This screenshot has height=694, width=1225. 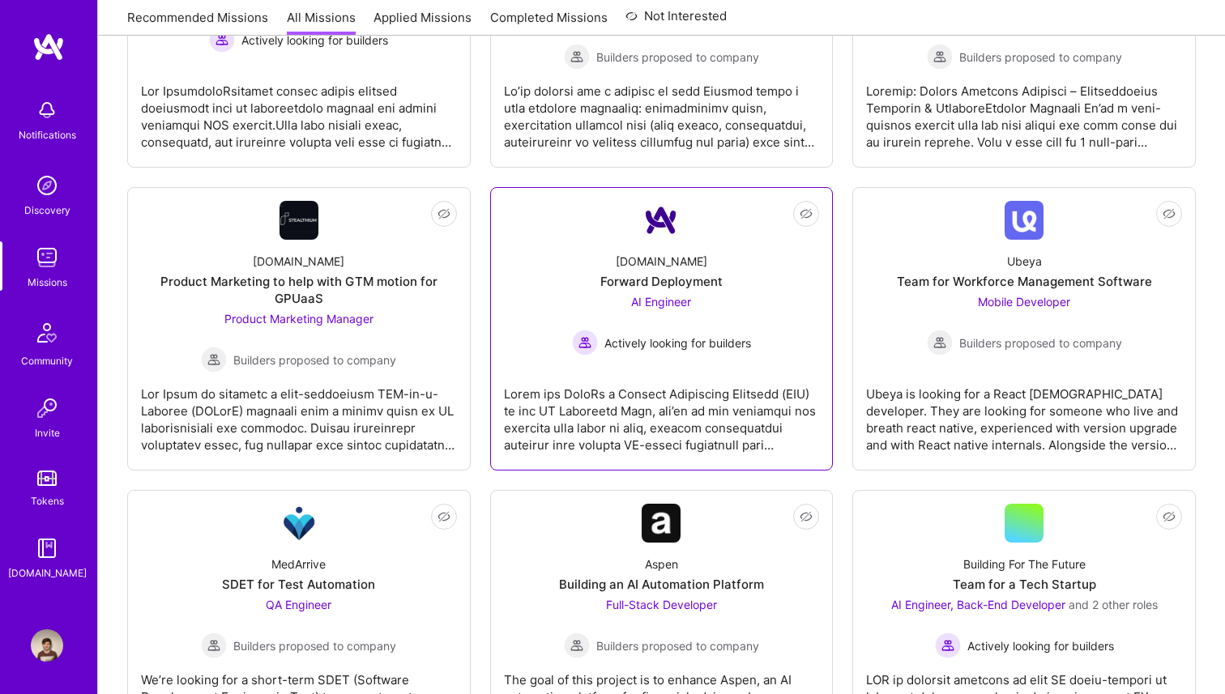 What do you see at coordinates (47, 548) in the screenshot?
I see `img: guide book` at bounding box center [47, 548].